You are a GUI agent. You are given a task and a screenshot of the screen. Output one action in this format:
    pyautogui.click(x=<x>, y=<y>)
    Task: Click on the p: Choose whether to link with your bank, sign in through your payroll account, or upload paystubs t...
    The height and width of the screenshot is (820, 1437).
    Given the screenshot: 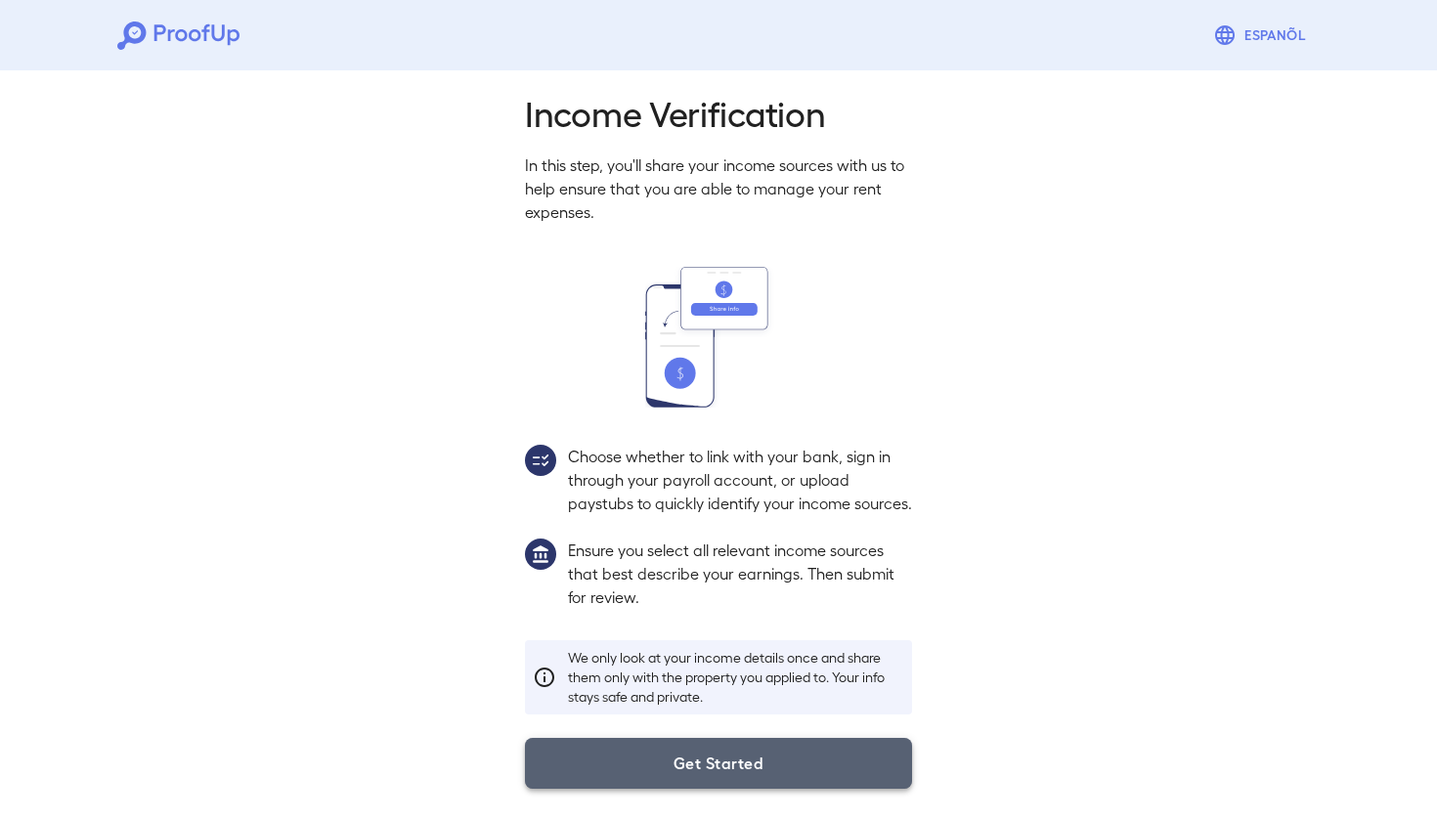 What is the action you would take?
    pyautogui.click(x=740, y=480)
    